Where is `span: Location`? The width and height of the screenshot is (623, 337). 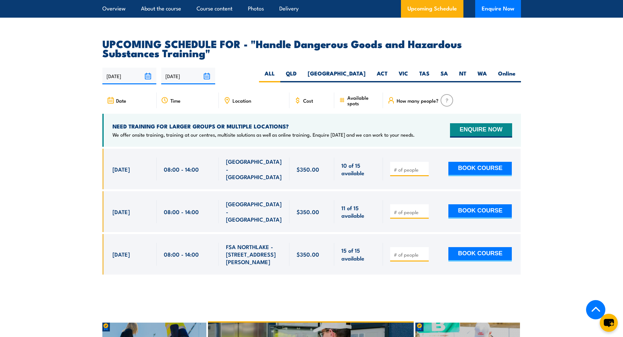 span: Location is located at coordinates (242, 100).